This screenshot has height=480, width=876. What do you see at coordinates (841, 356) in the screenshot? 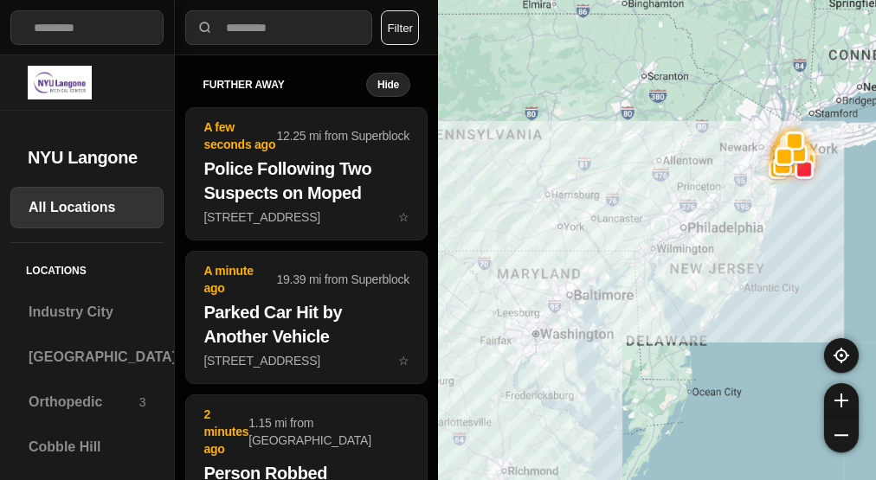
I see `button: recenter` at bounding box center [841, 356].